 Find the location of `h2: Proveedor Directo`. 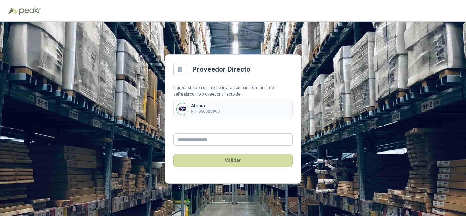

h2: Proveedor Directo is located at coordinates (221, 69).